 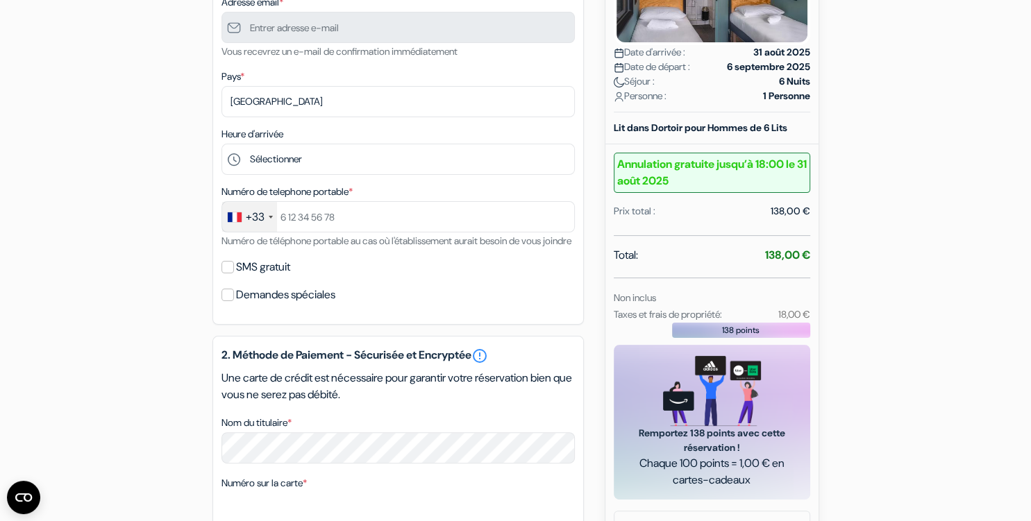 I want to click on img: gift_card_hero_new.png, so click(x=711, y=391).